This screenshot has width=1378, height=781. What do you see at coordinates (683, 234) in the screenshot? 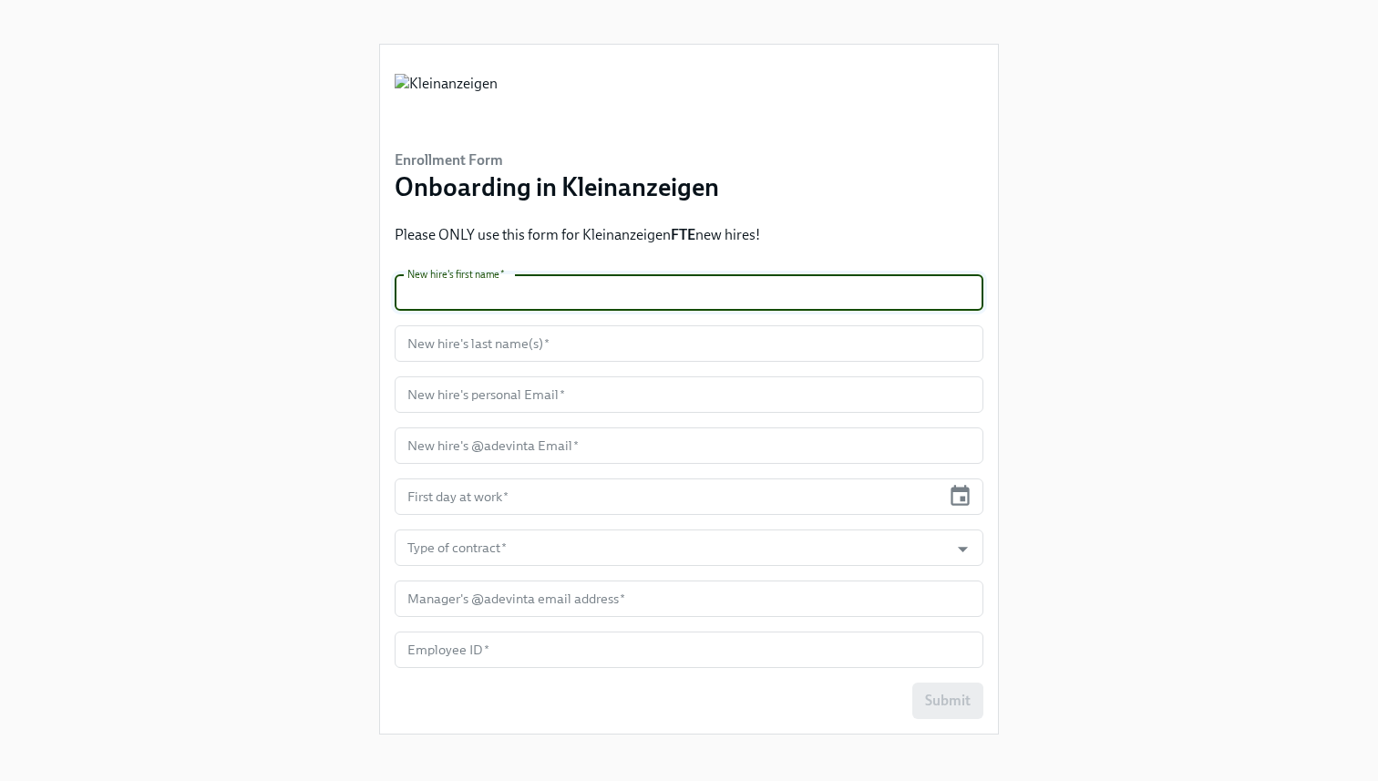
I see `strong: FTE` at bounding box center [683, 234].